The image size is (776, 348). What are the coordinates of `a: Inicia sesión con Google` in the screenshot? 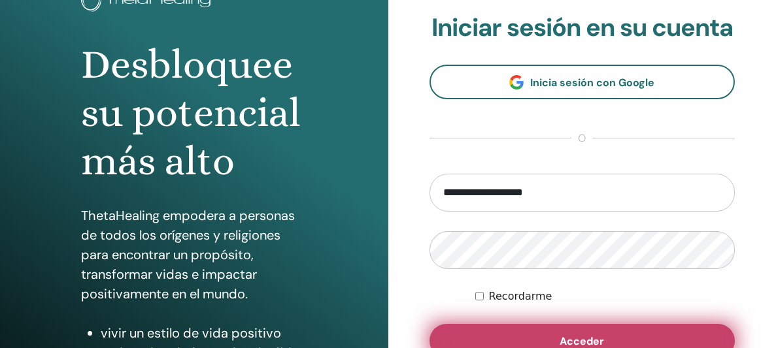 It's located at (582, 82).